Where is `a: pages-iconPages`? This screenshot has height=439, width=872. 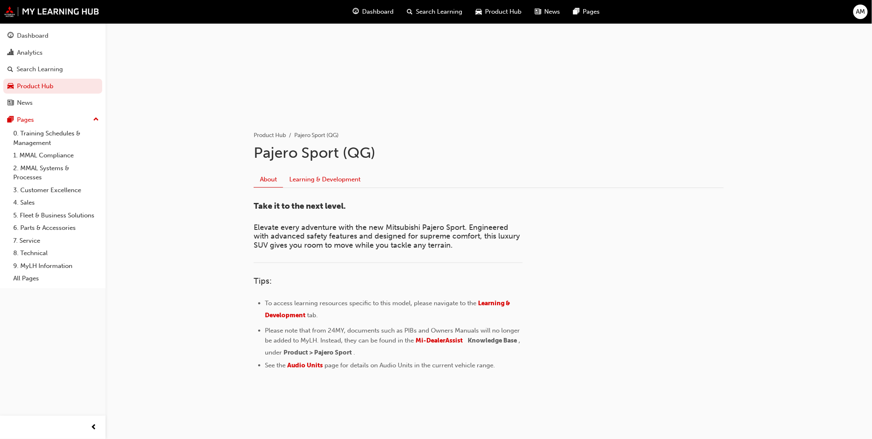
a: pages-iconPages is located at coordinates (587, 12).